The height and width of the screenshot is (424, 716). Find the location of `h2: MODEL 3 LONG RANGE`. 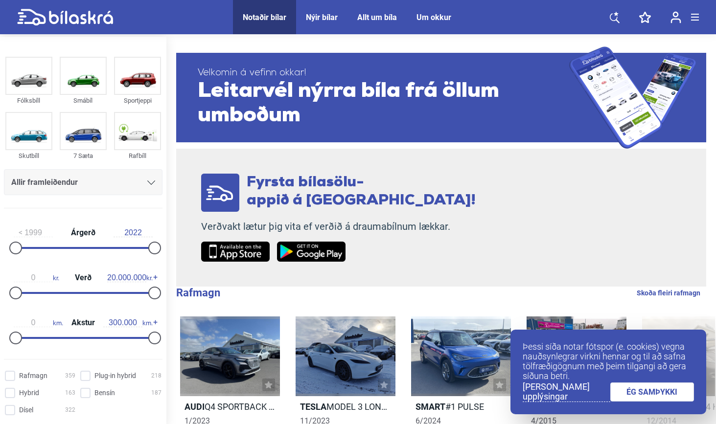

h2: MODEL 3 LONG RANGE is located at coordinates (345, 407).